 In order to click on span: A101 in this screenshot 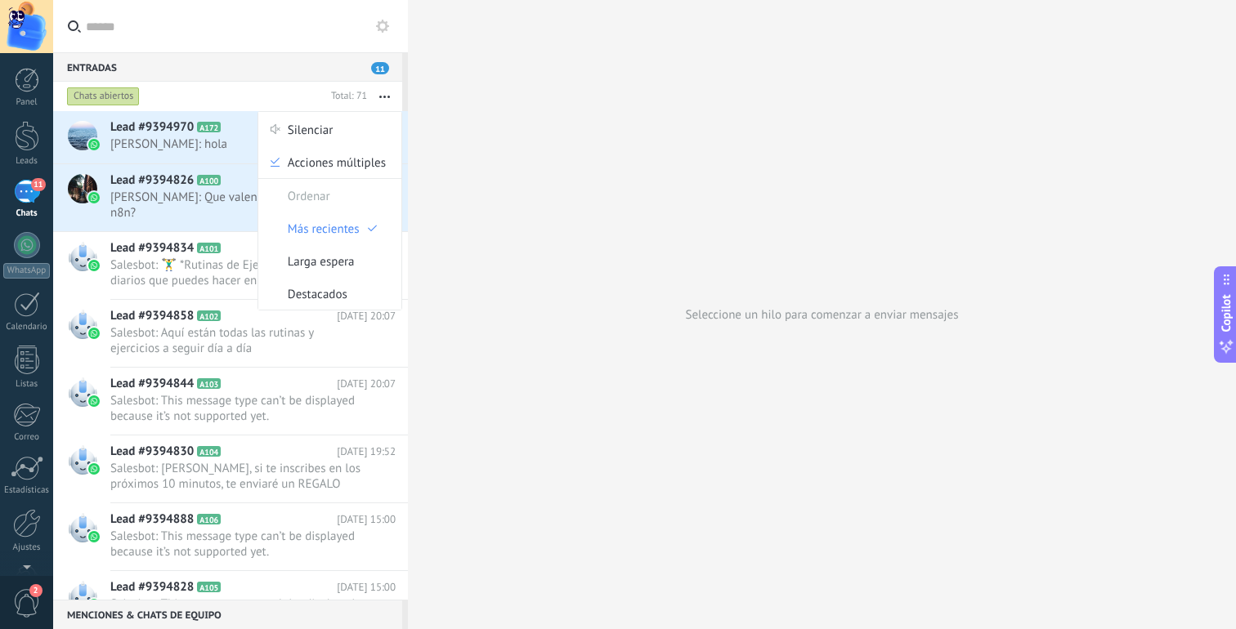, I will do `click(208, 248)`.